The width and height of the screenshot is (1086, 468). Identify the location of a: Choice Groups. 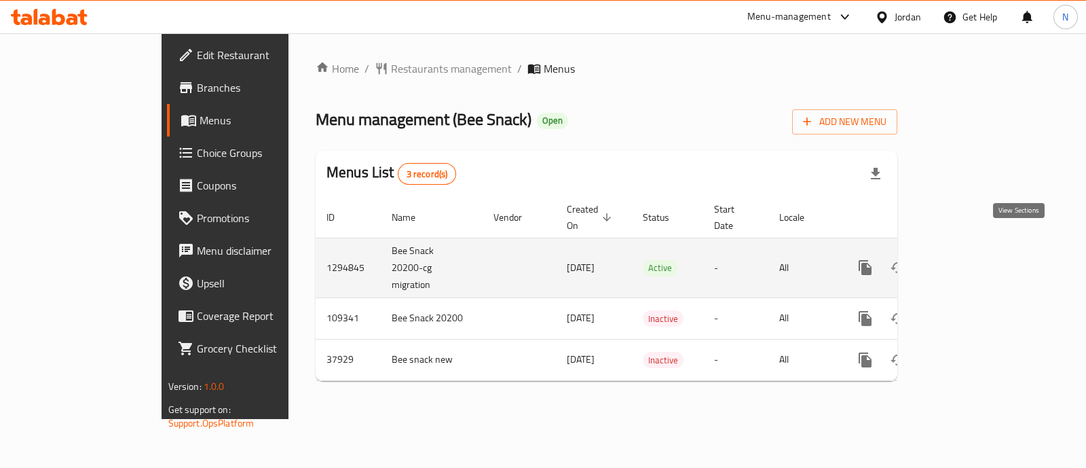
(254, 153).